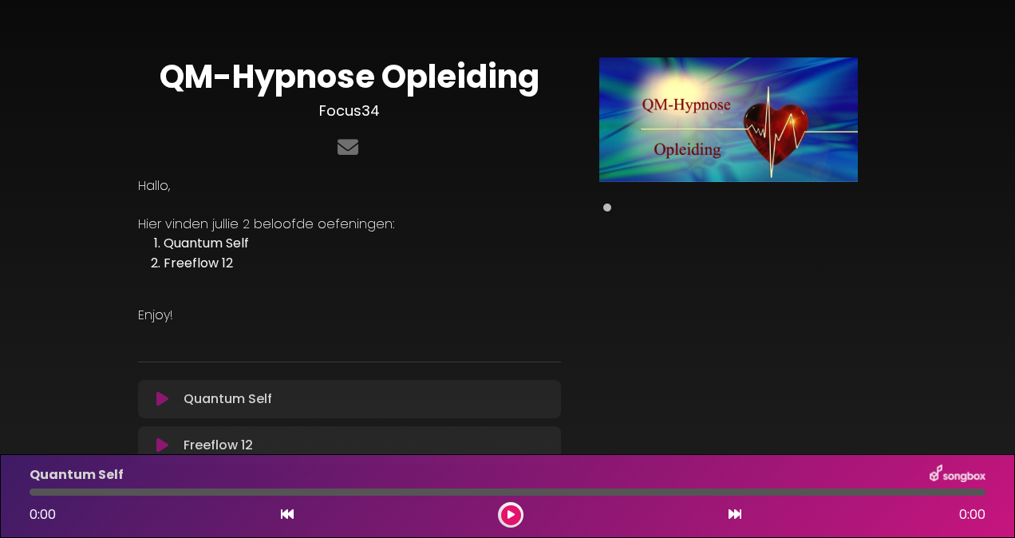  Describe the element at coordinates (728, 120) in the screenshot. I see `img: Main Media` at that location.